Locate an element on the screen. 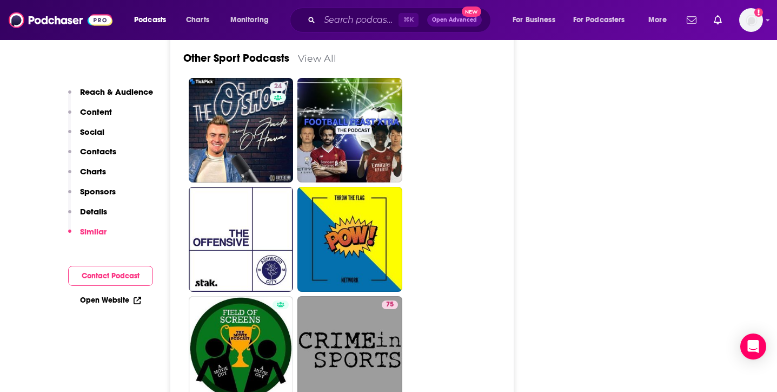 This screenshot has height=392, width=777. a: Open Website is located at coordinates (110, 300).